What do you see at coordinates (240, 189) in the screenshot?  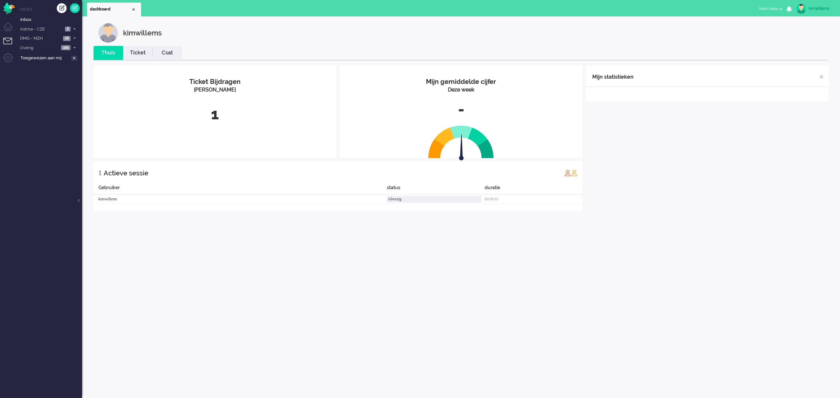 I see `div: Gebruiker` at bounding box center [240, 189].